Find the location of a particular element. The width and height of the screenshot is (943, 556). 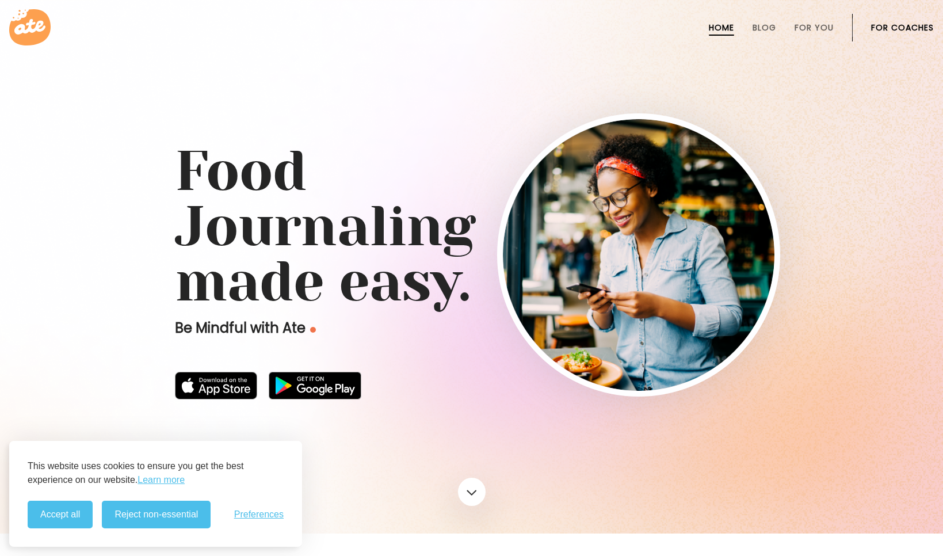

img: home-hero-img-rounded.png is located at coordinates (639, 255).